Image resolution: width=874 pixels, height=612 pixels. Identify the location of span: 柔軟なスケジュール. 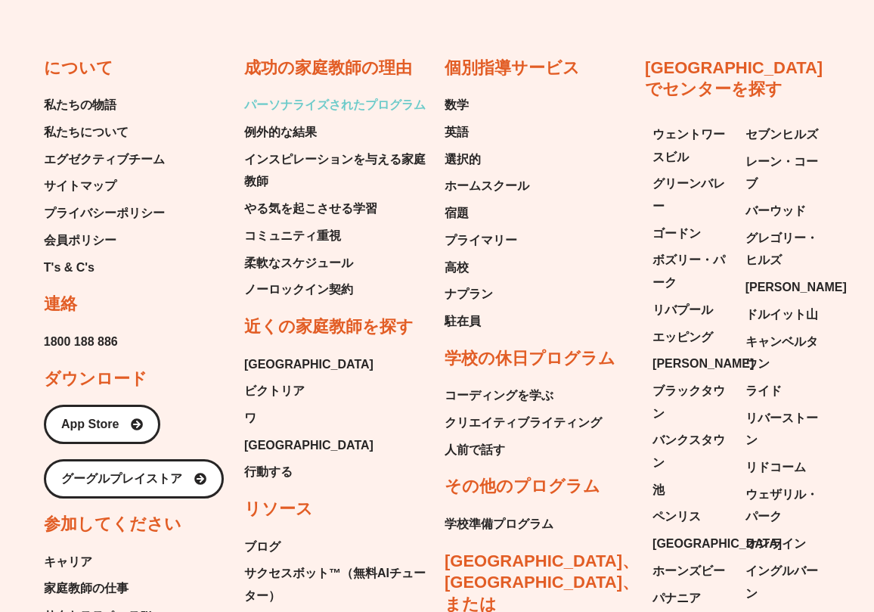
(299, 263).